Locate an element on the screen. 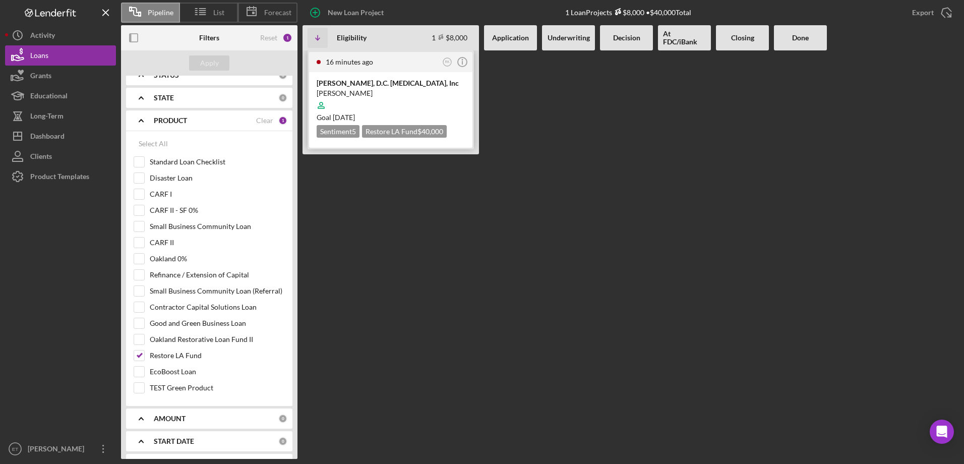 This screenshot has width=964, height=464. div: Educational is located at coordinates (49, 97).